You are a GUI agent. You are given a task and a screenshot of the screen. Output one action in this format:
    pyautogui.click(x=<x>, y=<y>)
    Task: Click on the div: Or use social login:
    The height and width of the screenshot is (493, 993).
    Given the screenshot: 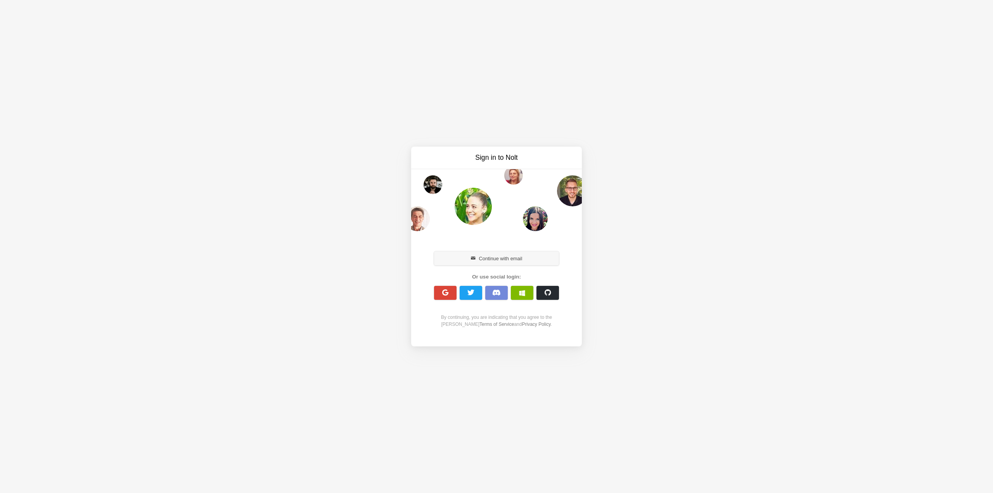 What is the action you would take?
    pyautogui.click(x=497, y=277)
    